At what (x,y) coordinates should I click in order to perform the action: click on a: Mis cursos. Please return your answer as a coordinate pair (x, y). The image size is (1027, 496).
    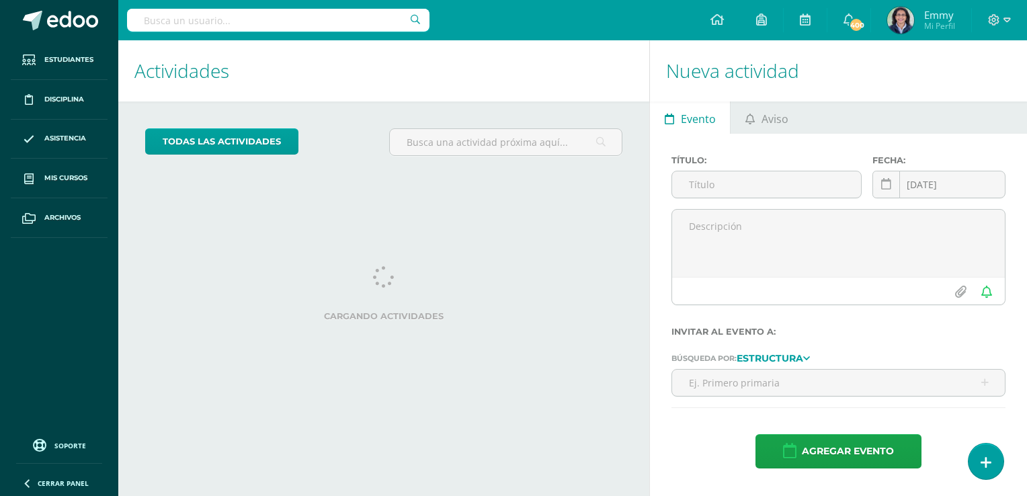
    Looking at the image, I should click on (59, 178).